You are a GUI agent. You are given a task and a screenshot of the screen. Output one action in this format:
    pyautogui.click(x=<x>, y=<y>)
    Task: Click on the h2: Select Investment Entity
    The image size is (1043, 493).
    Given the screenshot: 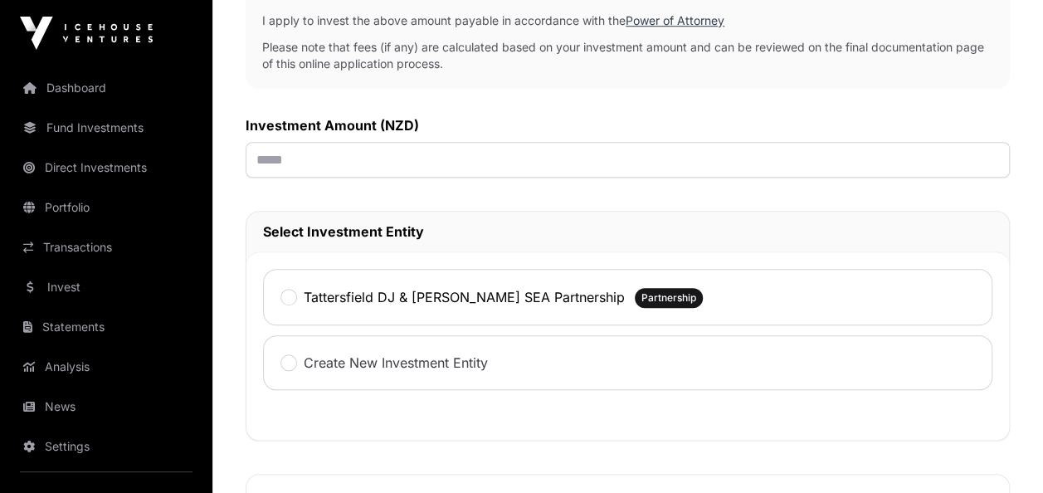 What is the action you would take?
    pyautogui.click(x=627, y=231)
    